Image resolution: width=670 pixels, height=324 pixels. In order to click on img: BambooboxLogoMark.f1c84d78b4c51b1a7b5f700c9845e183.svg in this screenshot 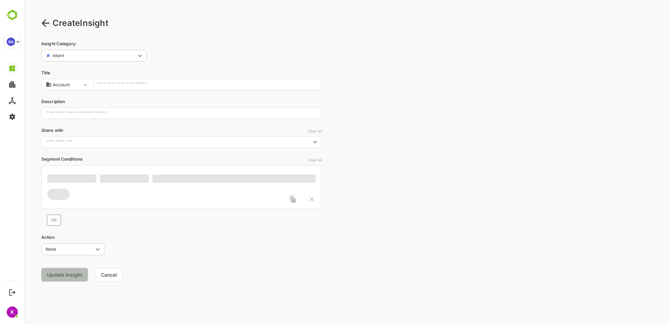, I will do `click(12, 15)`.